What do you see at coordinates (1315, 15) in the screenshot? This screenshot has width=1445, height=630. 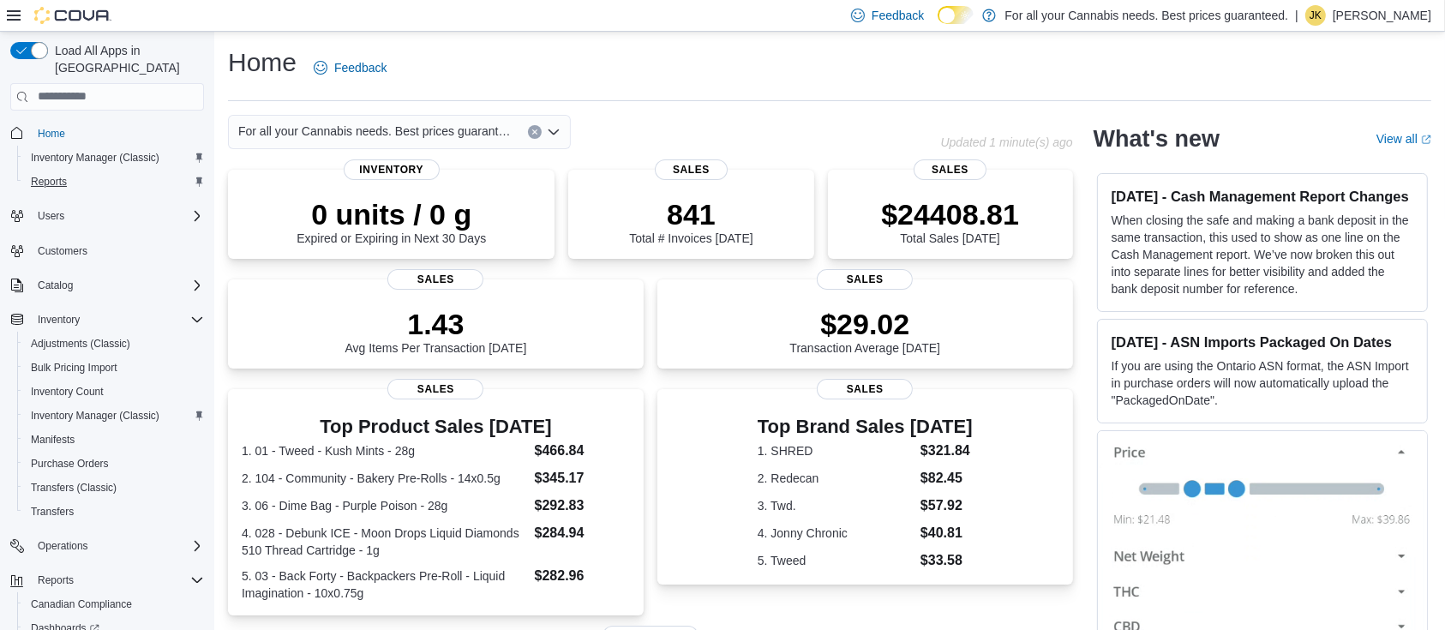 I see `span: JK` at bounding box center [1315, 15].